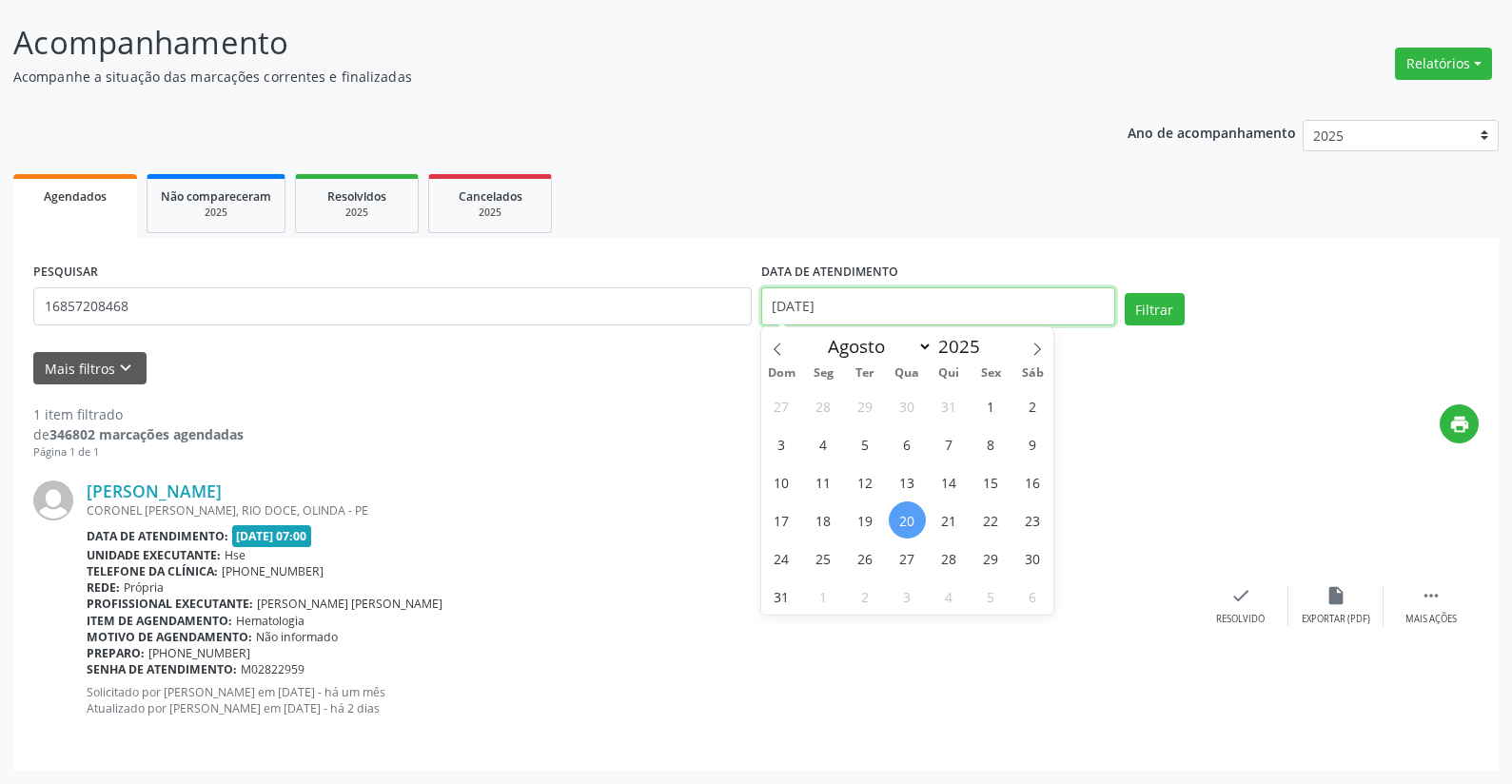  What do you see at coordinates (144, 587) in the screenshot?
I see `span: Própria` at bounding box center [144, 587].